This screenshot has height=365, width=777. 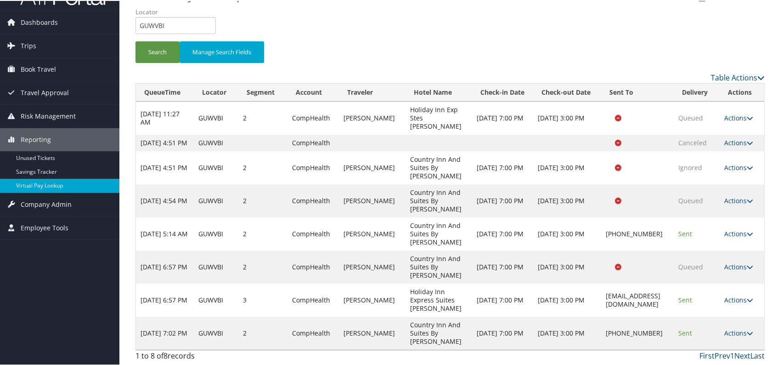 What do you see at coordinates (707, 355) in the screenshot?
I see `a: First` at bounding box center [707, 355].